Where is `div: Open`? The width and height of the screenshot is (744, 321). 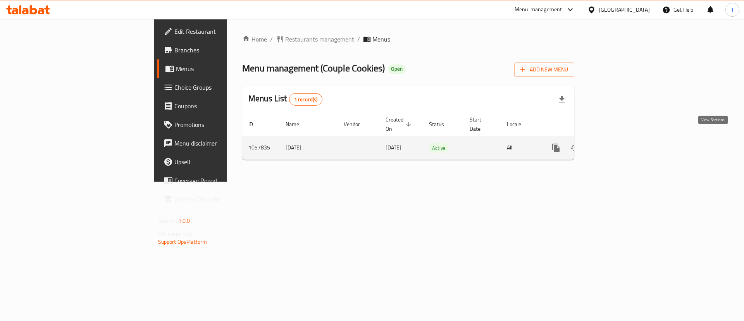
div: Open is located at coordinates (397, 69).